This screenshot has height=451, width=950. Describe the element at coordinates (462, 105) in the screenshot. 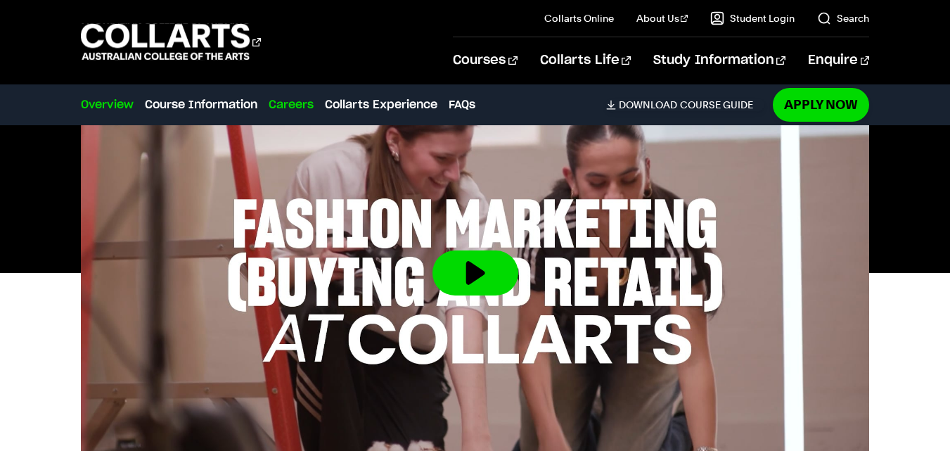

I see `a: FAQs` at that location.